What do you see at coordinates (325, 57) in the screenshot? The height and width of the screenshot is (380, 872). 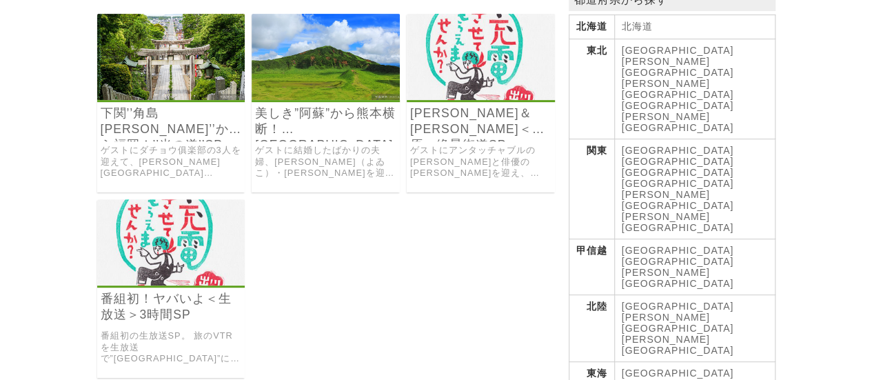 I see `img: 出川哲朗の充電させてもらえませんか？ 美しき“阿蘇”から熊本横断！“名湯”続々温泉街道１２０キロ！目指すは世界遺産三池港“光の航路”！ひゃ～濱口＆アッキーナ夫婦がシアワセすぎてヤバいよヤバいよＳＰ` at bounding box center [325, 57].